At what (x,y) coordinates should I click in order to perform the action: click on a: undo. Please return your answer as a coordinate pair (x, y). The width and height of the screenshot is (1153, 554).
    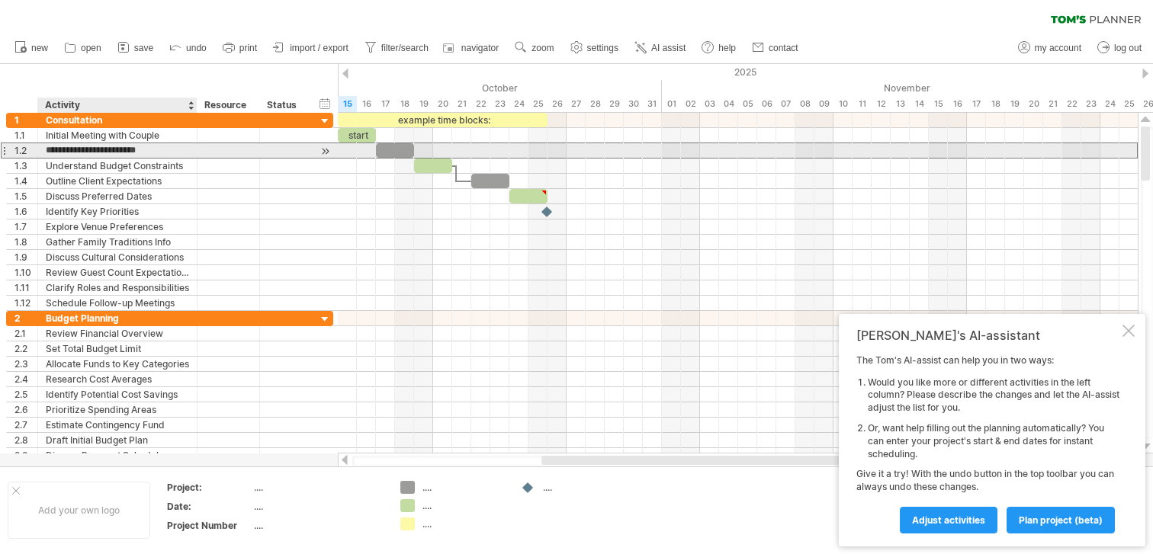
    Looking at the image, I should click on (188, 48).